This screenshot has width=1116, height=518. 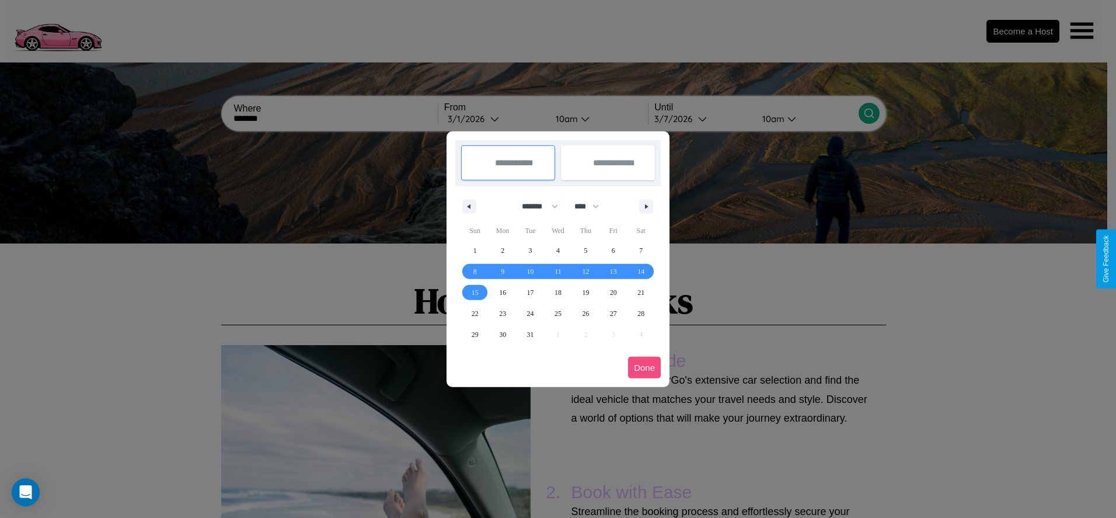 I want to click on button: 1, so click(x=475, y=250).